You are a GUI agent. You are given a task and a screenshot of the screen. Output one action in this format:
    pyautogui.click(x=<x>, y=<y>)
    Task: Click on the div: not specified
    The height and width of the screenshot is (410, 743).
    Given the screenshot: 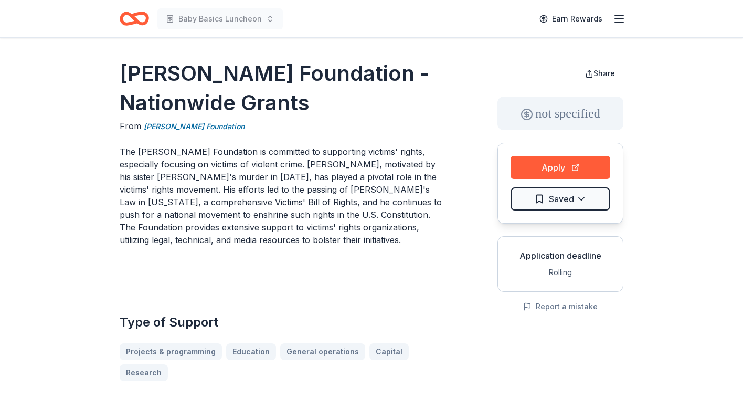 What is the action you would take?
    pyautogui.click(x=561, y=113)
    